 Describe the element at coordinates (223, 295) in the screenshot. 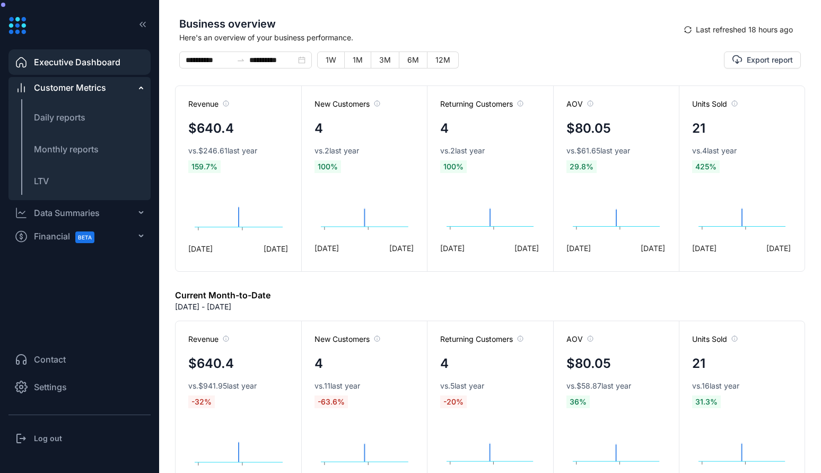

I see `h6: Current Month-to-Date` at that location.